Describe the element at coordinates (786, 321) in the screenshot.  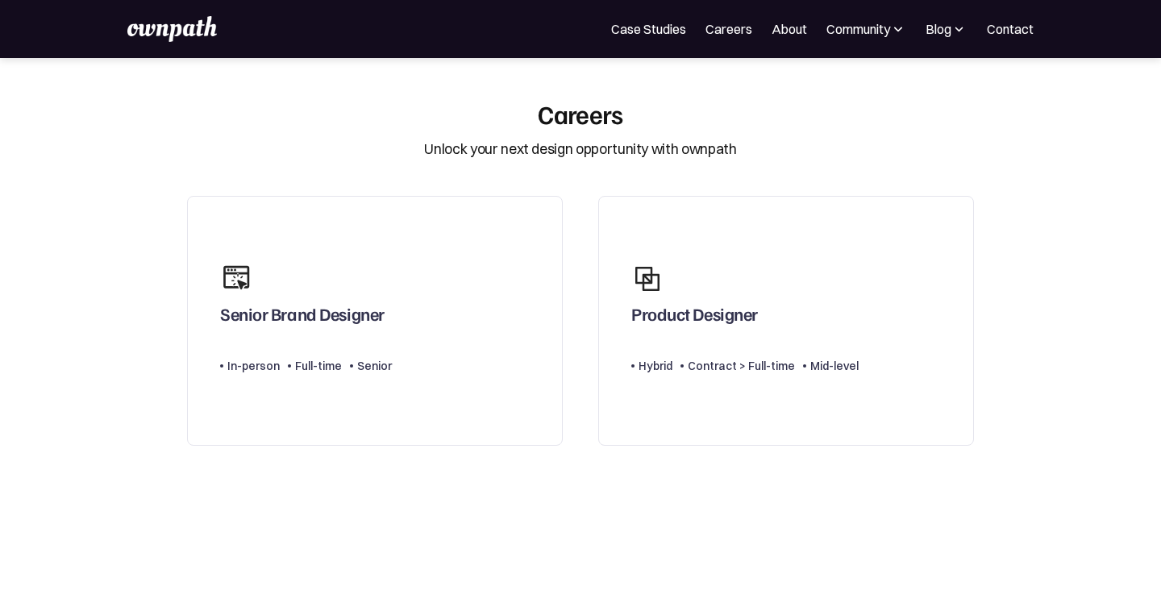
I see `a: Product DesignerHybridContract > Full-timeMid-level` at that location.